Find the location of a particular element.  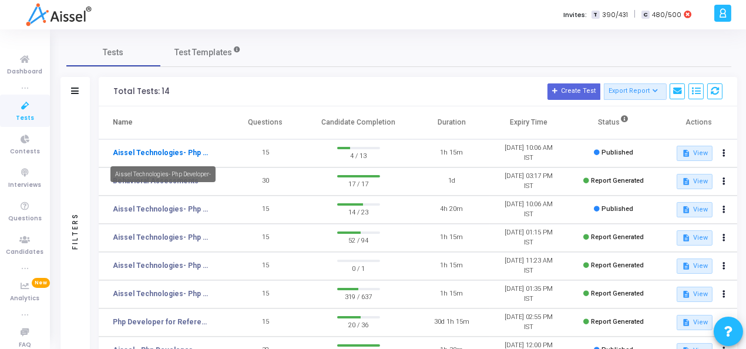

span: Dashboard is located at coordinates (25, 72).